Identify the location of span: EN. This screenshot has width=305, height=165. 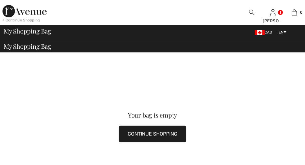
(282, 32).